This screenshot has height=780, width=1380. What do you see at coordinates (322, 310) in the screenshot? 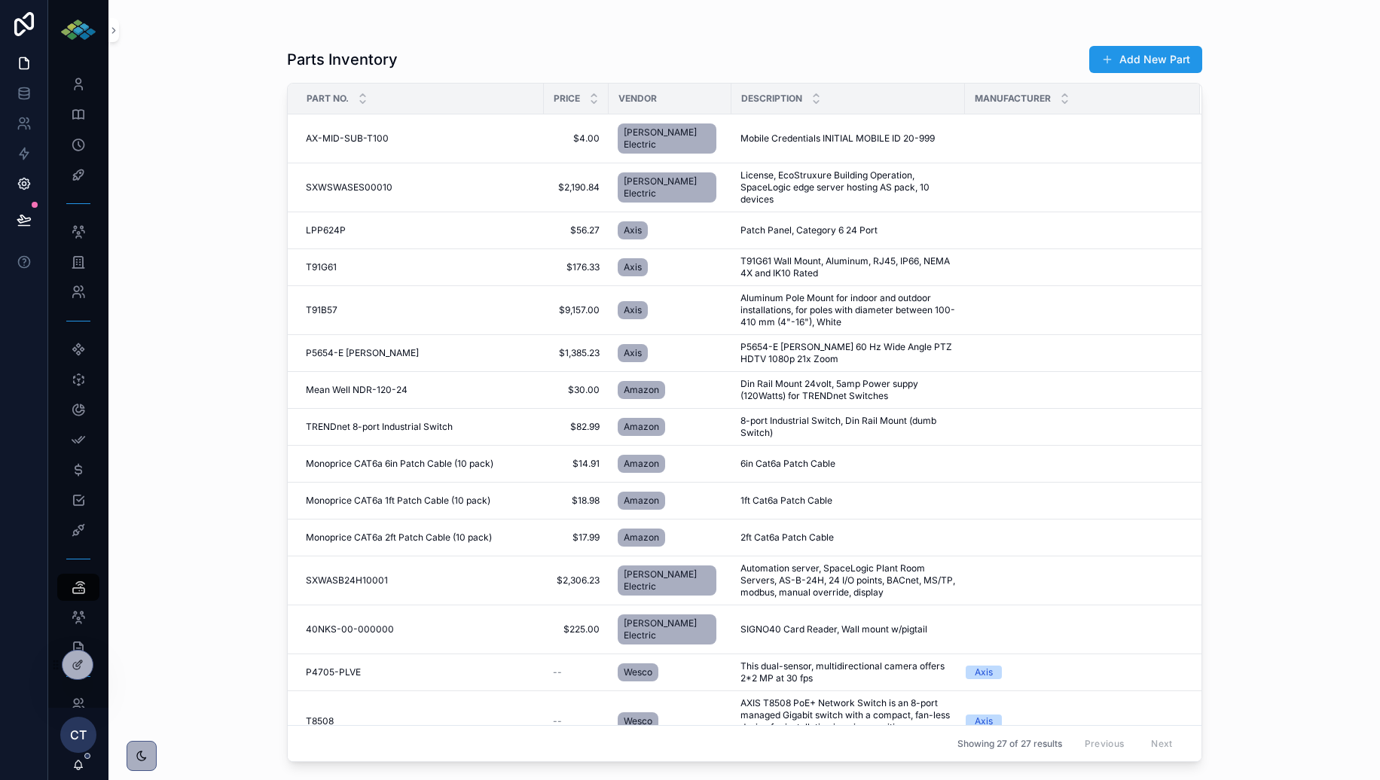
I see `span: T91B57` at bounding box center [322, 310].